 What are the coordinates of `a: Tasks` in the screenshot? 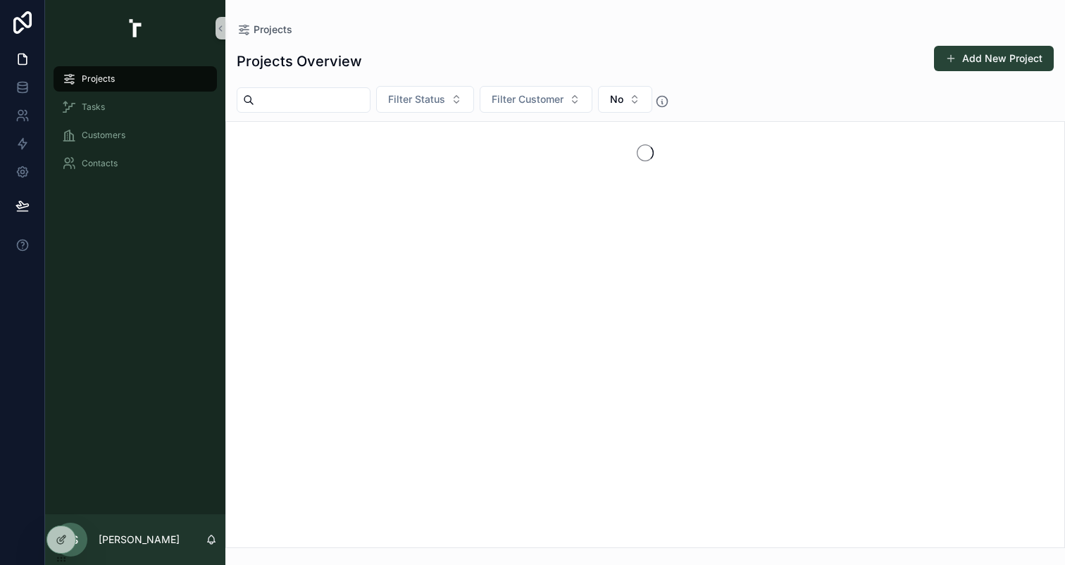 It's located at (135, 107).